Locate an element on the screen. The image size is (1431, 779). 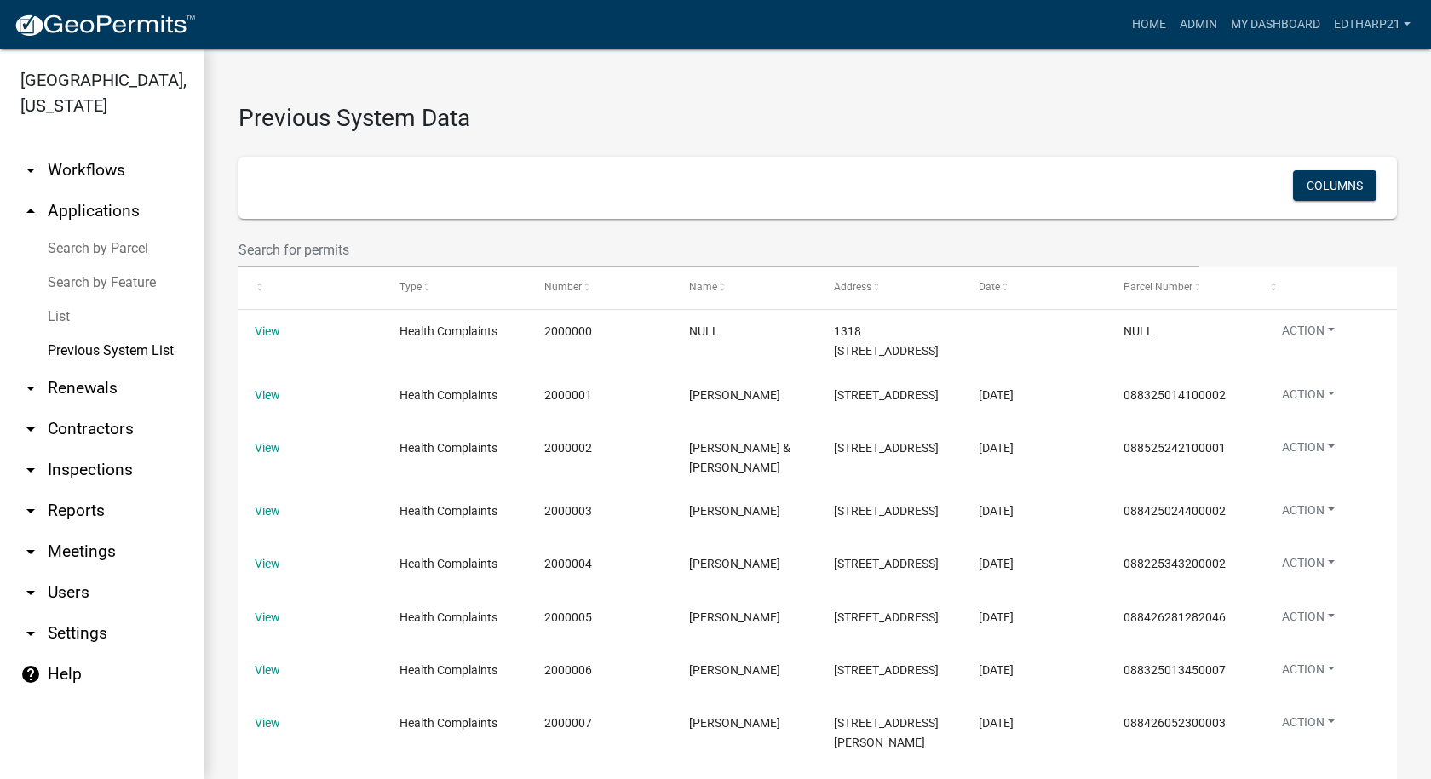
datatable-header-cell: Number is located at coordinates (600, 288).